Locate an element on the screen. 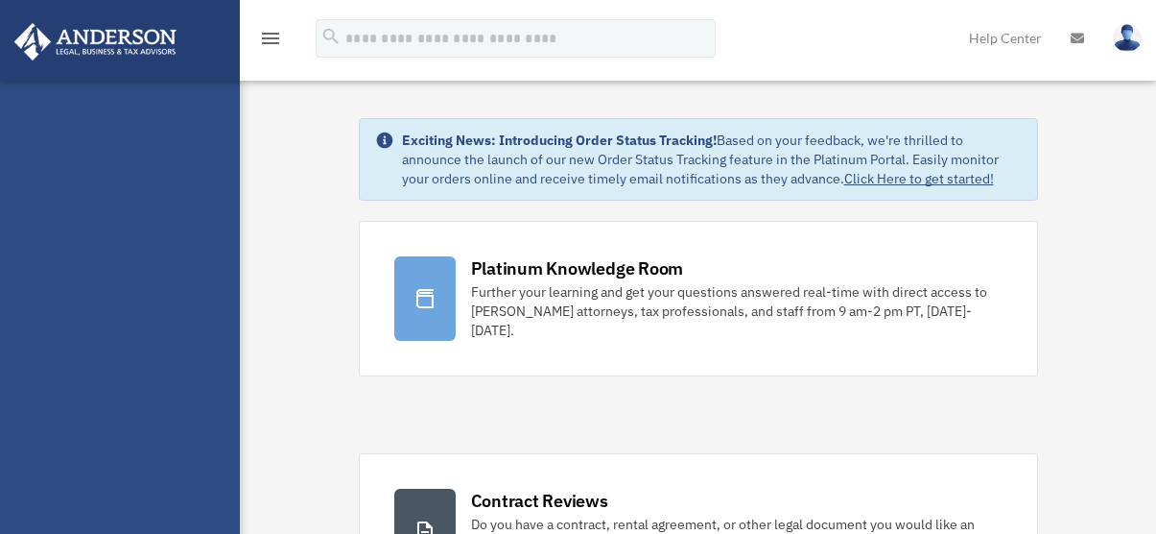 The height and width of the screenshot is (534, 1156). i: menu is located at coordinates (271, 38).